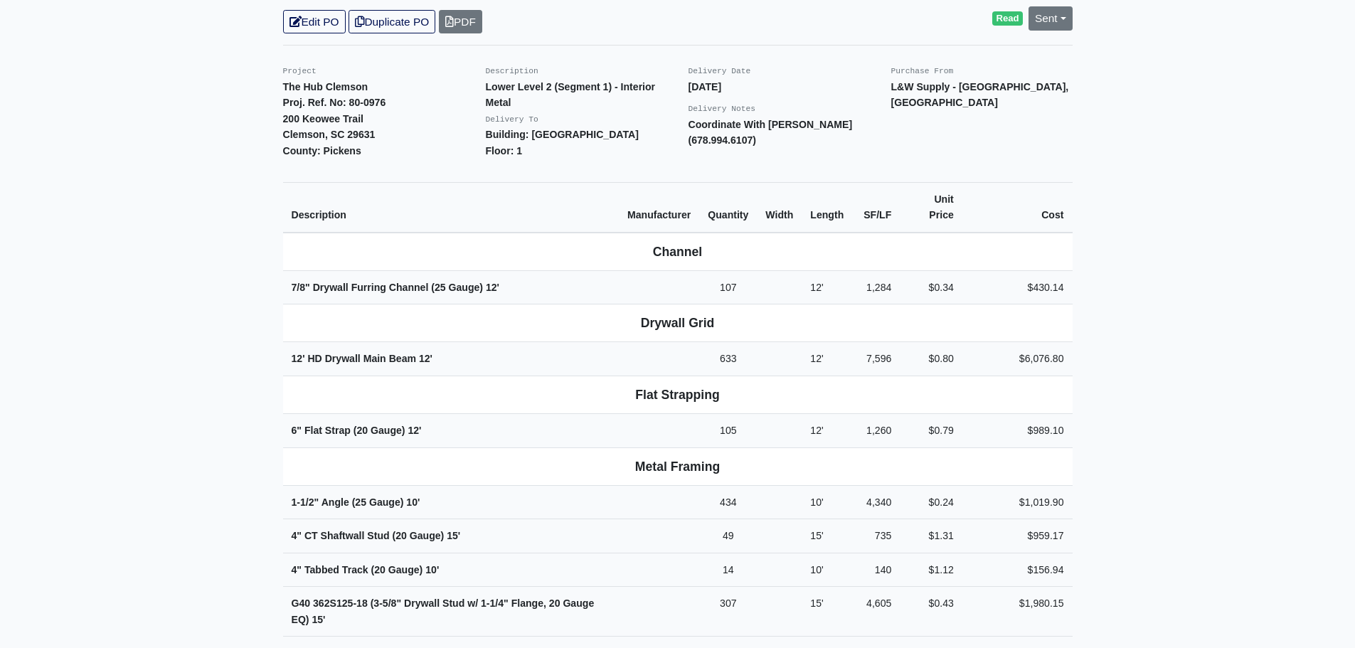 Image resolution: width=1355 pixels, height=648 pixels. Describe the element at coordinates (677, 395) in the screenshot. I see `b: Flat Strapping` at that location.